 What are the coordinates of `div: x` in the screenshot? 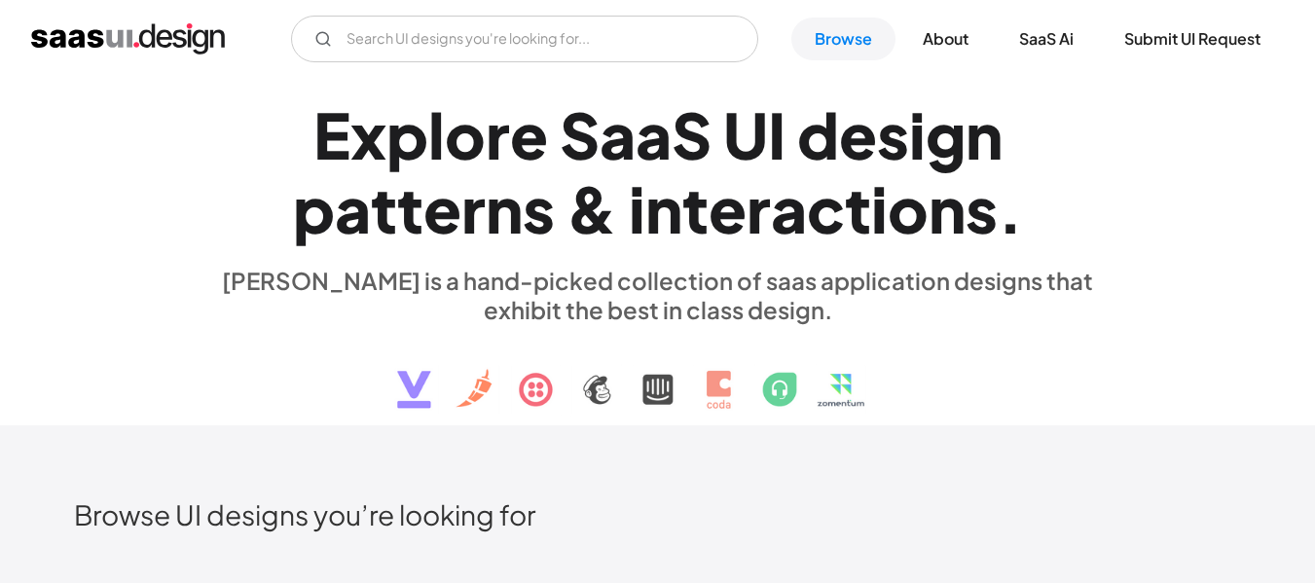 It's located at (368, 134).